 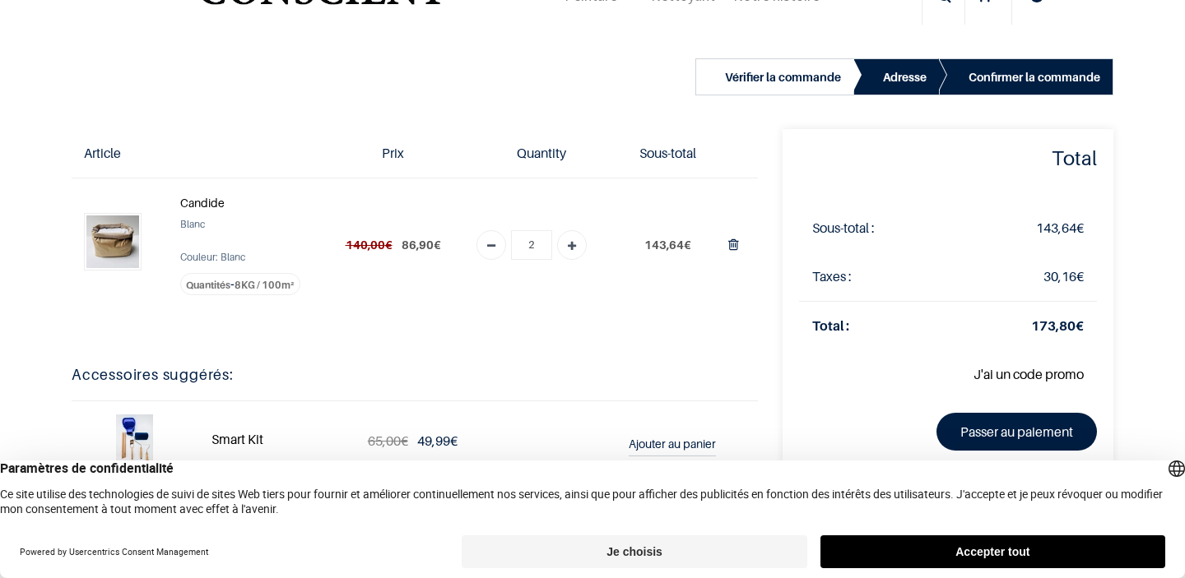 I want to click on span: 86,90, so click(x=417, y=244).